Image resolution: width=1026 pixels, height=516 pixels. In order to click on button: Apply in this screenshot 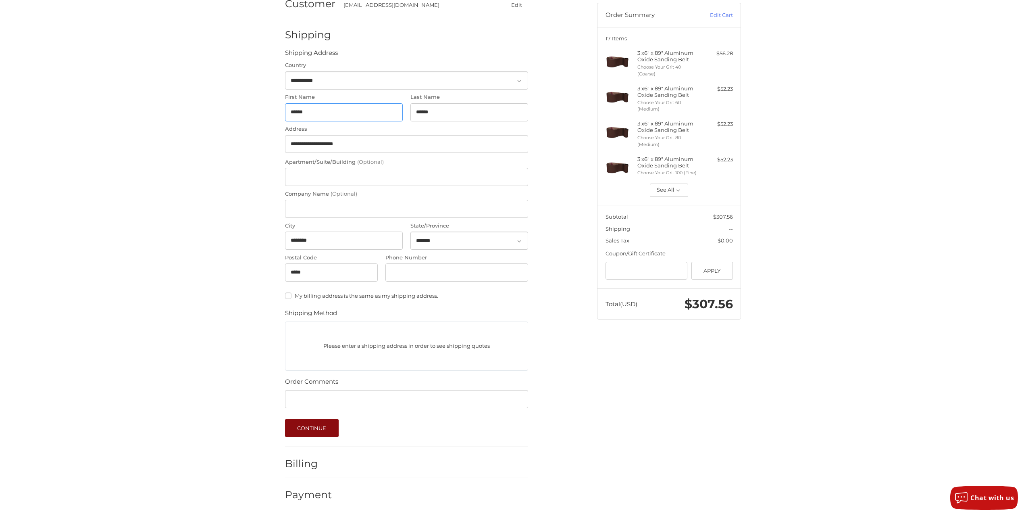, I will do `click(712, 271)`.